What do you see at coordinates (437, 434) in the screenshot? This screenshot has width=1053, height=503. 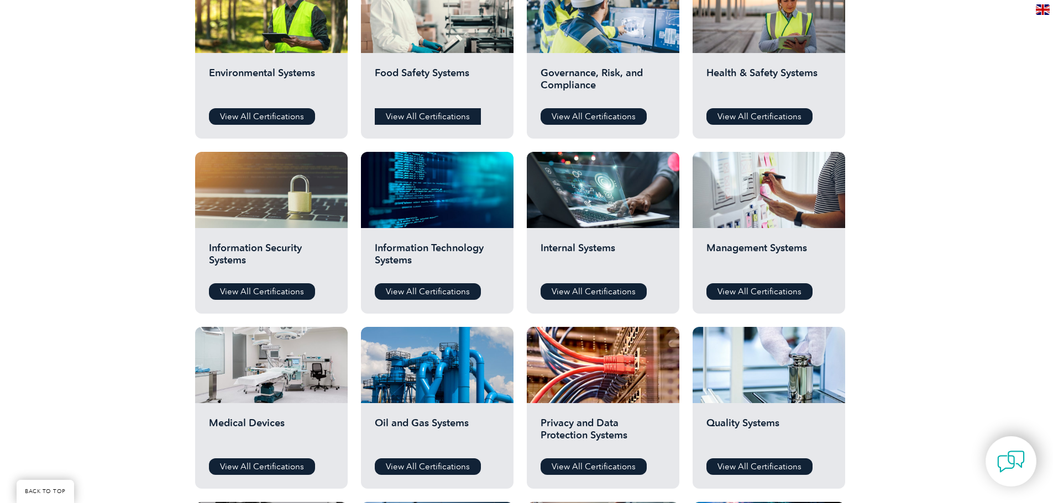 I see `h2: Oil and Gas Systems` at bounding box center [437, 434].